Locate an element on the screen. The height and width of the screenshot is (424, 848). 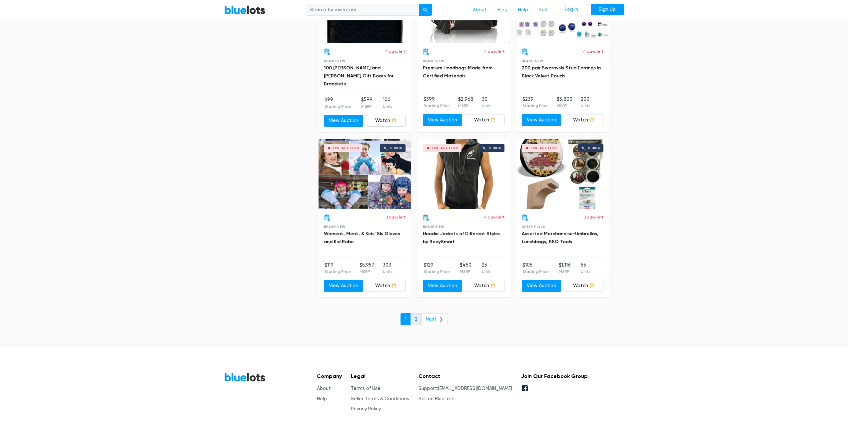
li: 25 is located at coordinates (487, 268).